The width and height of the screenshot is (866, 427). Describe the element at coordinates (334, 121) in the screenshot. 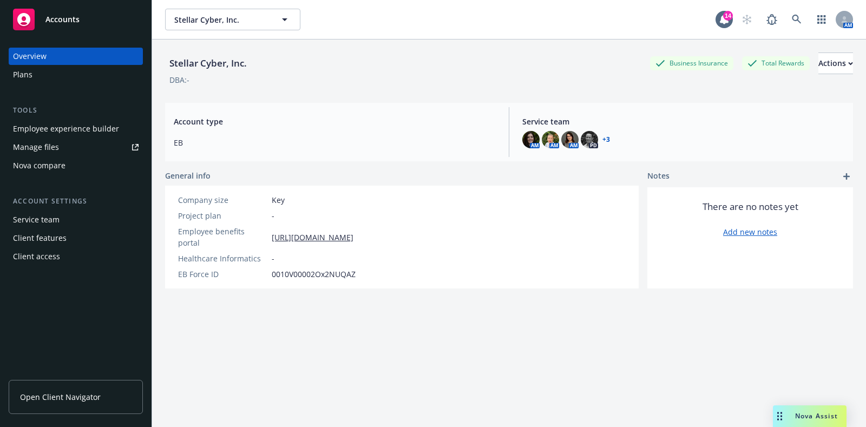

I see `span: Account type` at that location.